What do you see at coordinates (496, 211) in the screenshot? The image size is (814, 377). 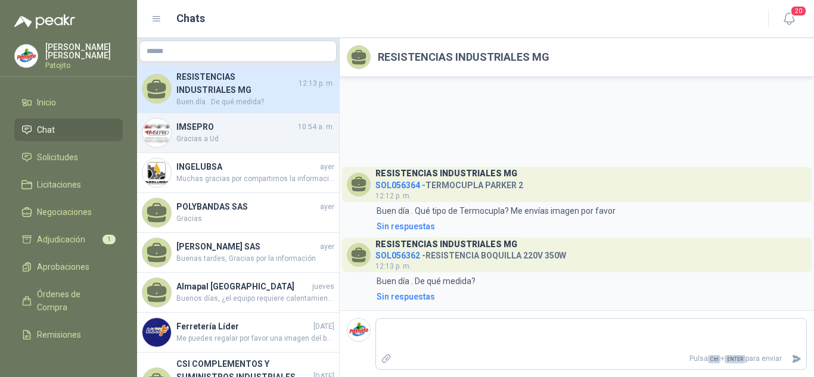 I see `p: Buen día . Qué tipo de Termocupla? Me envías imagen por favor` at bounding box center [496, 211].